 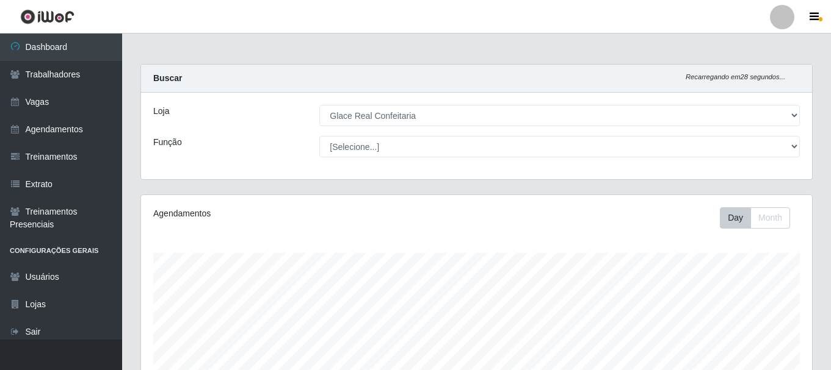 I want to click on button: Month, so click(x=770, y=218).